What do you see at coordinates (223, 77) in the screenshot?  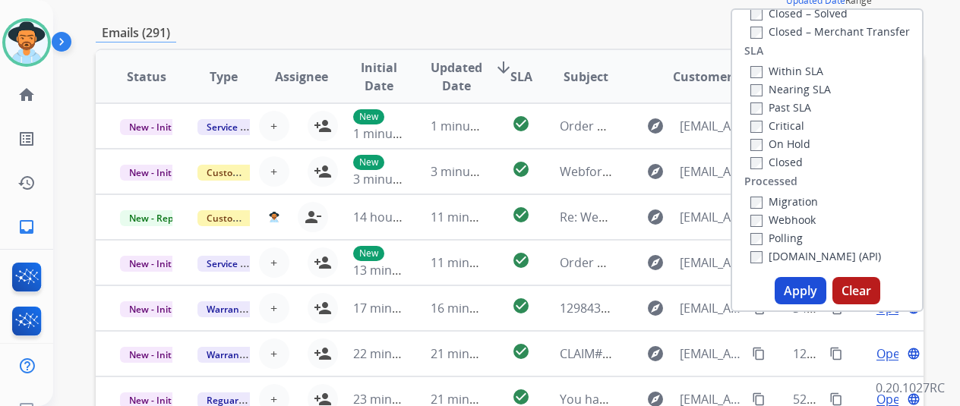 I see `span: Type` at bounding box center [223, 77].